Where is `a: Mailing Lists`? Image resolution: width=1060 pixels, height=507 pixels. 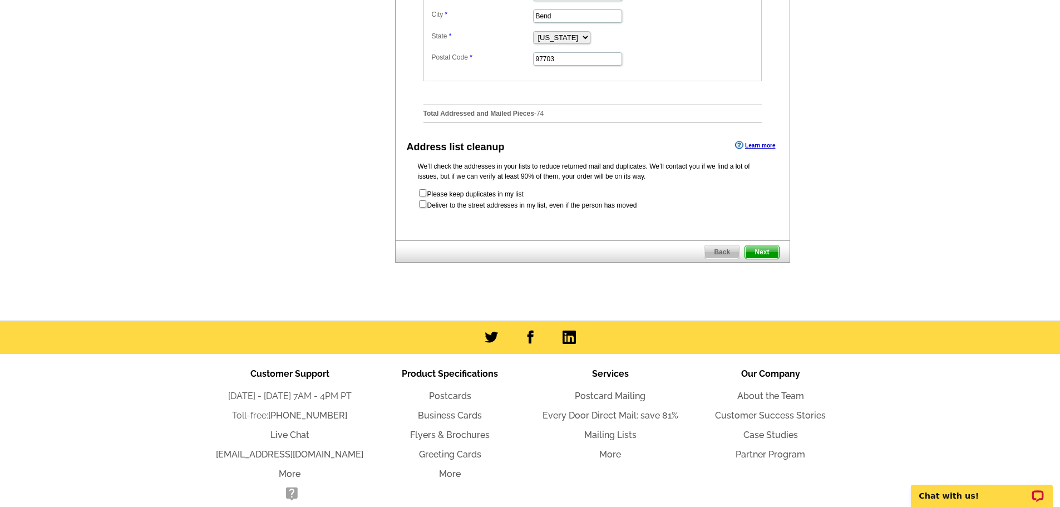 a: Mailing Lists is located at coordinates (610, 434).